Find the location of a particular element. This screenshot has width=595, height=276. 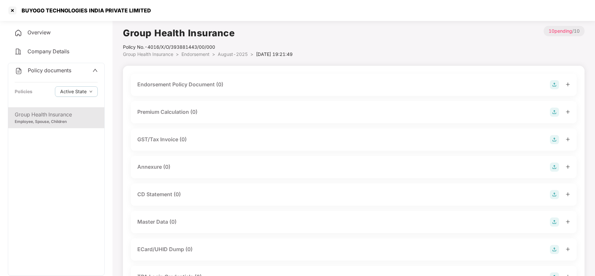

div: Premium Calculation (0) is located at coordinates (167, 112).